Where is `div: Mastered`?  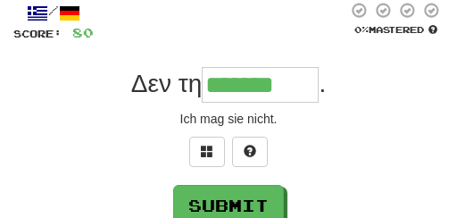 div: Mastered is located at coordinates (395, 29).